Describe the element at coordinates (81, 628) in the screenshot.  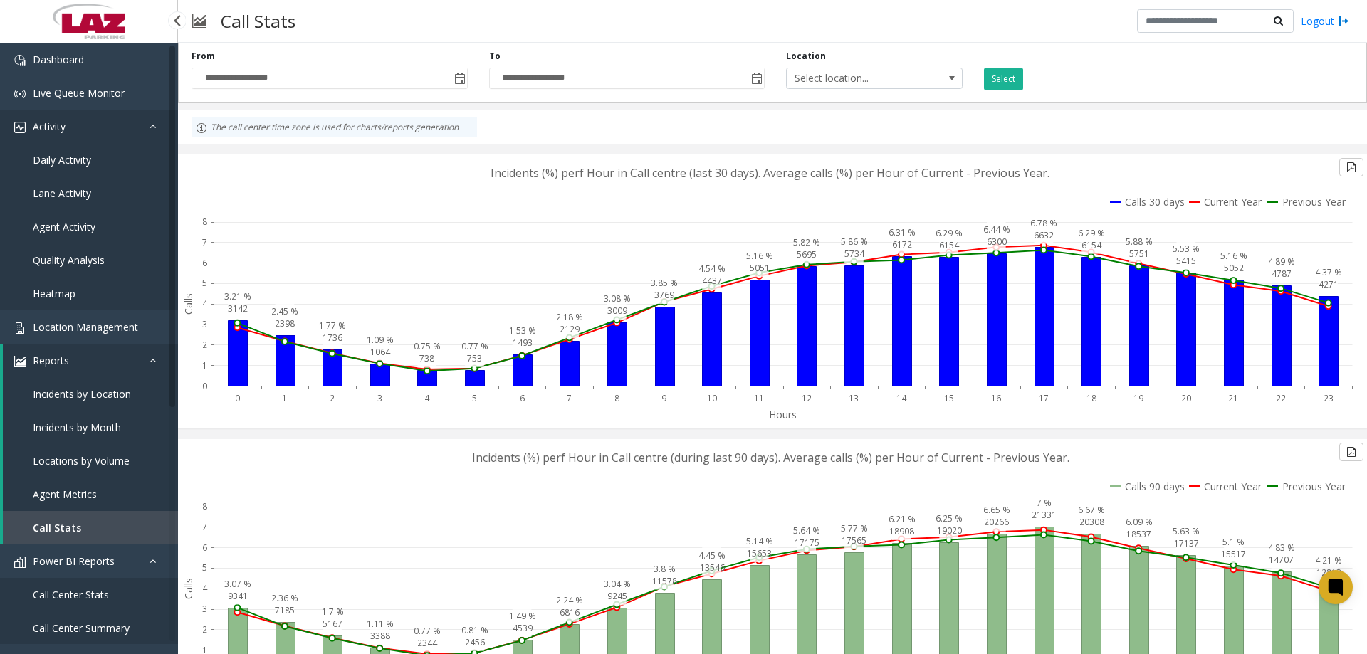
I see `span: Call Center Summary` at that location.